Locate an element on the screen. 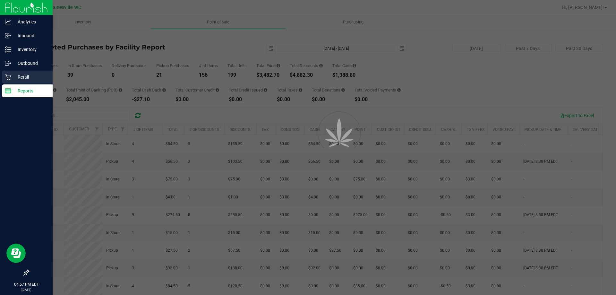 This screenshot has height=295, width=616. inline-svg: Retail is located at coordinates (8, 77).